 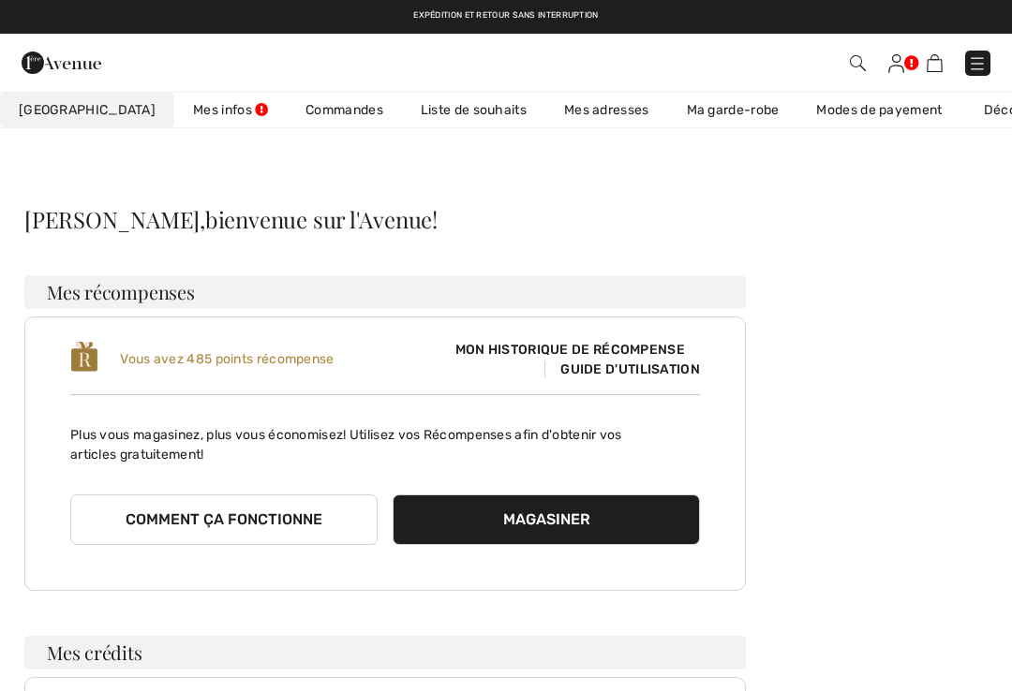 What do you see at coordinates (546, 520) in the screenshot?
I see `button: Magasiner` at bounding box center [546, 520].